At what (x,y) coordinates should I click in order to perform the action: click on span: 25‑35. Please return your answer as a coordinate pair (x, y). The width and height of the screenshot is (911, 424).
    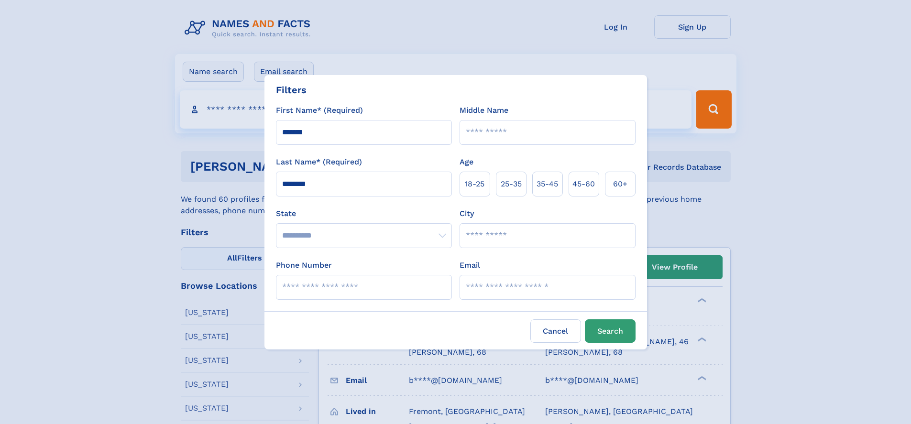
    Looking at the image, I should click on (511, 184).